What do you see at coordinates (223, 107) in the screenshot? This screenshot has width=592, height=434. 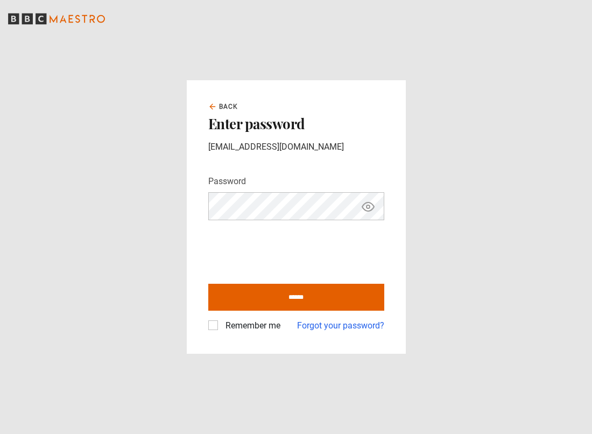 I see `a: Back` at bounding box center [223, 107].